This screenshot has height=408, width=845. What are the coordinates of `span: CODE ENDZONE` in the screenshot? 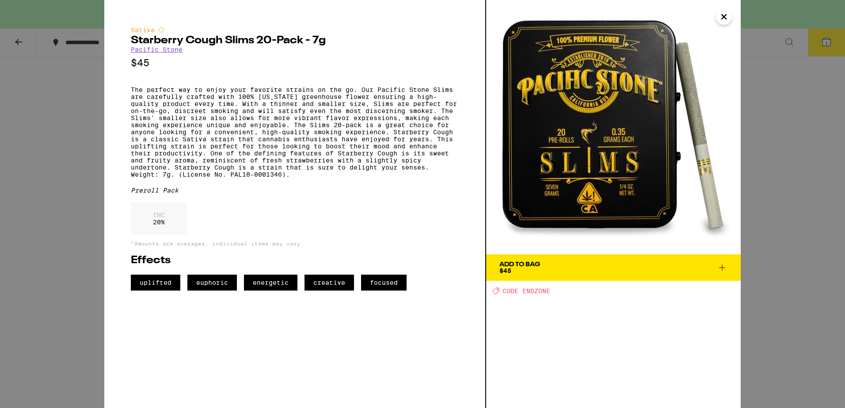 It's located at (526, 291).